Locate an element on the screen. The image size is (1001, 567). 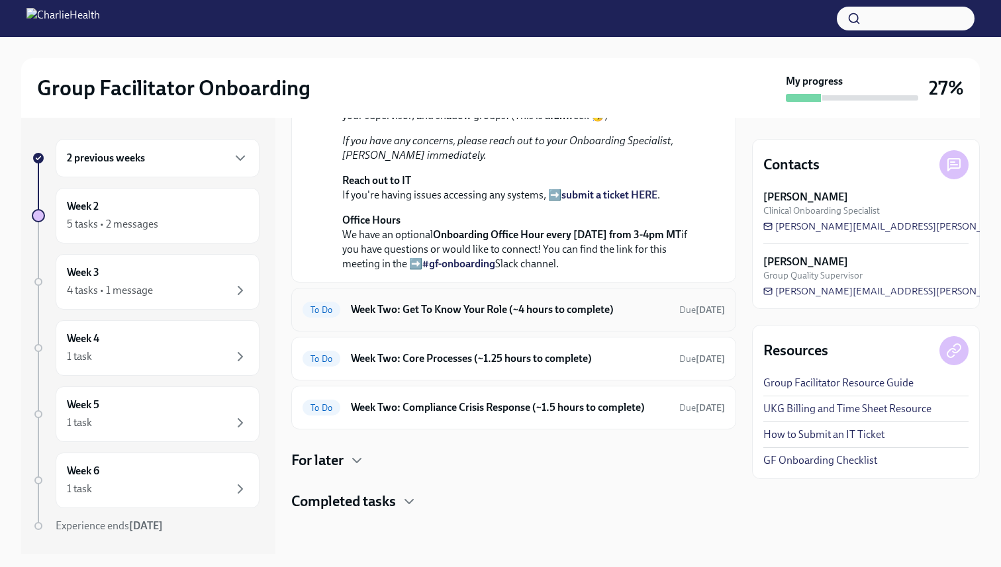
h6: 2 previous weeks is located at coordinates (106, 158).